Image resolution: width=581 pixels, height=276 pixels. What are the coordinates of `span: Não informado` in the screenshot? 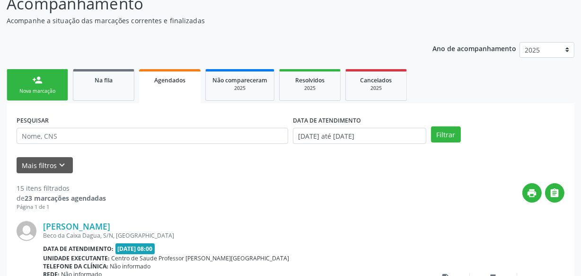 It's located at (131, 266).